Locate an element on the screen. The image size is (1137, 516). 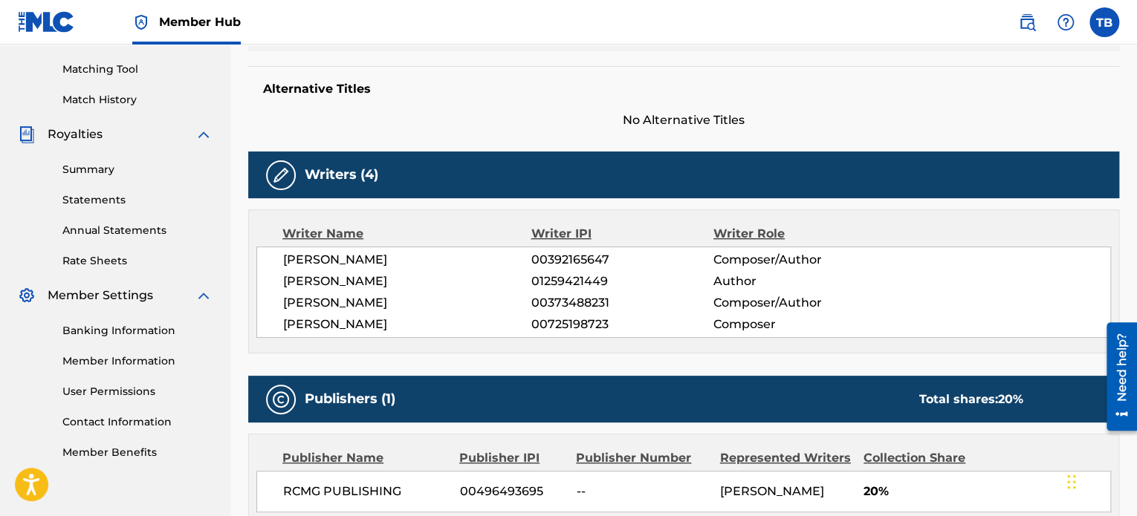
a: Rate Sheets is located at coordinates (137, 261).